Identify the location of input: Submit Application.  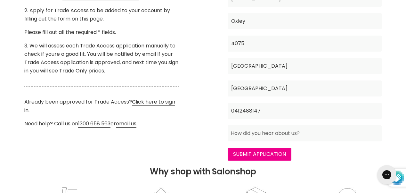
(259, 154).